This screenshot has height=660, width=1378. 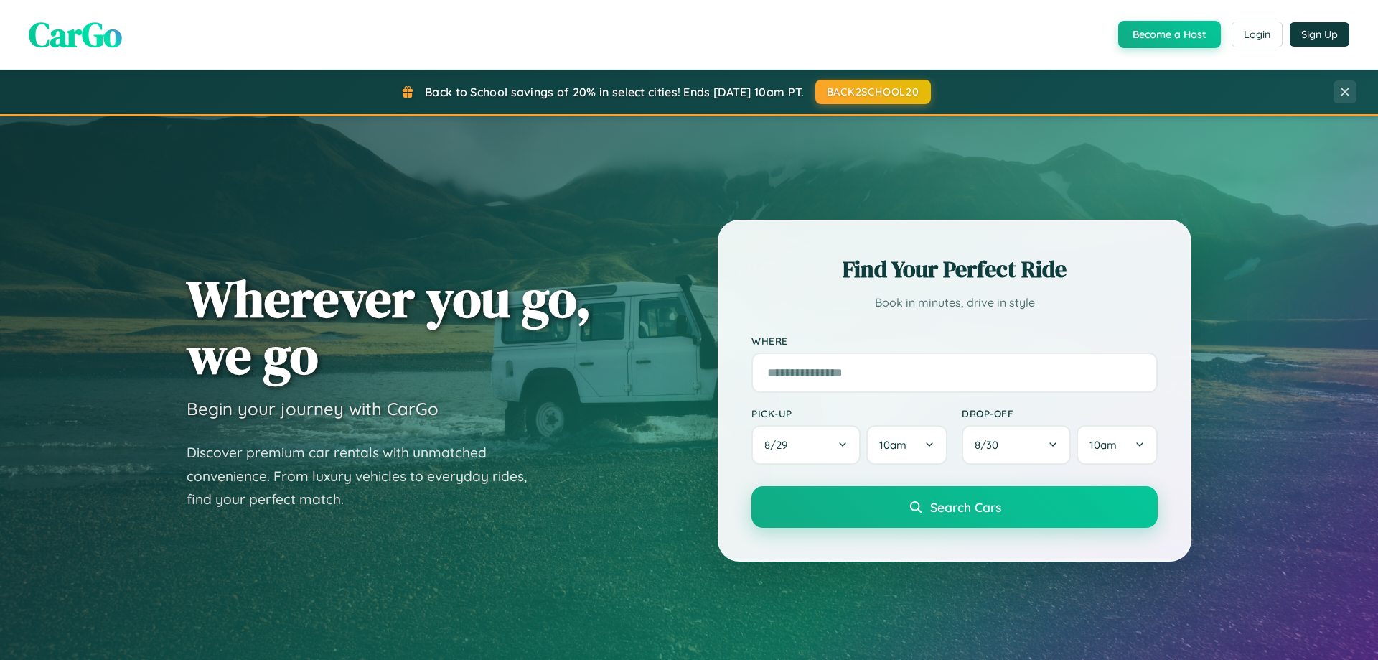 I want to click on span: Search Cars, so click(x=965, y=507).